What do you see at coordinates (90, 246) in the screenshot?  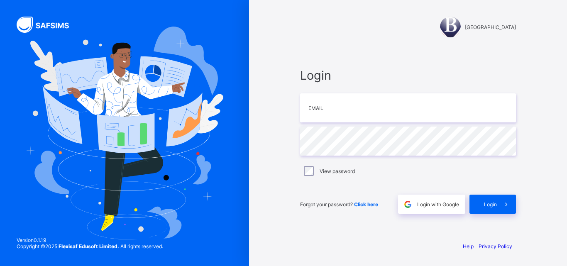 I see `span: Copyright © 2025 All rights reserved.` at bounding box center [90, 246].